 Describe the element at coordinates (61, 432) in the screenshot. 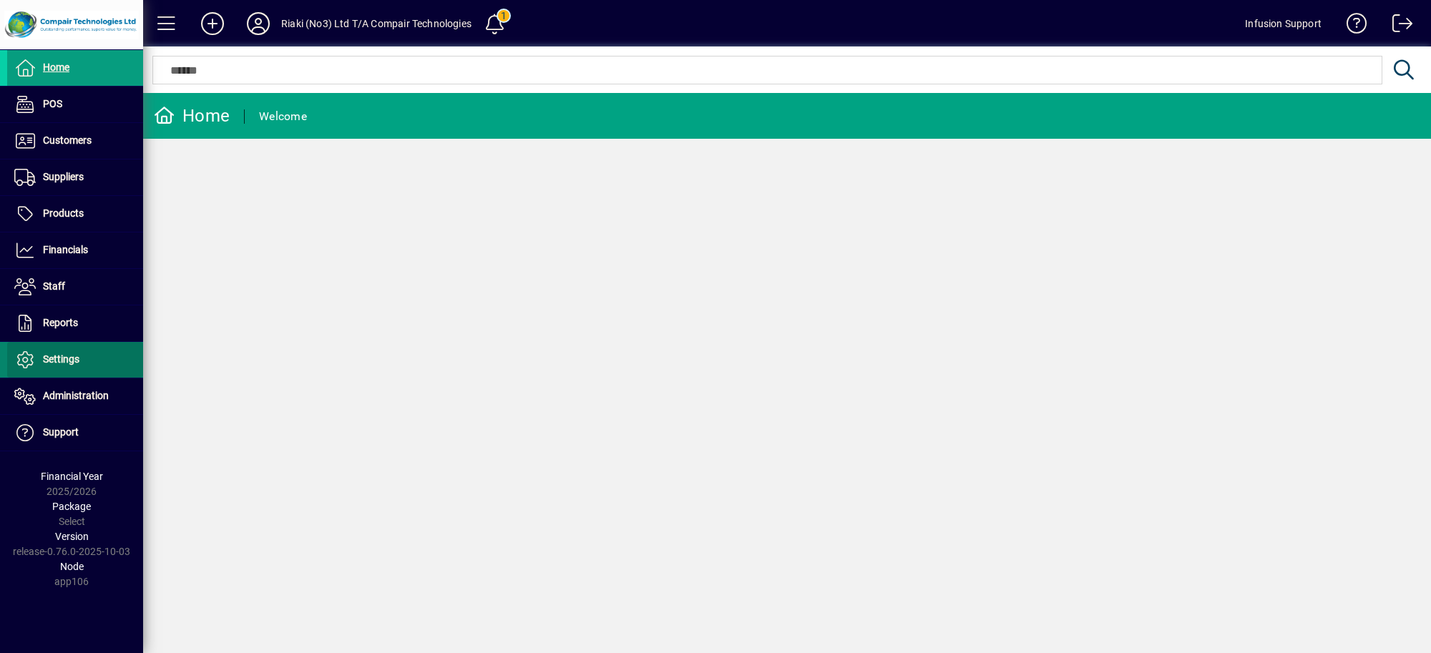

I see `span: Support` at that location.